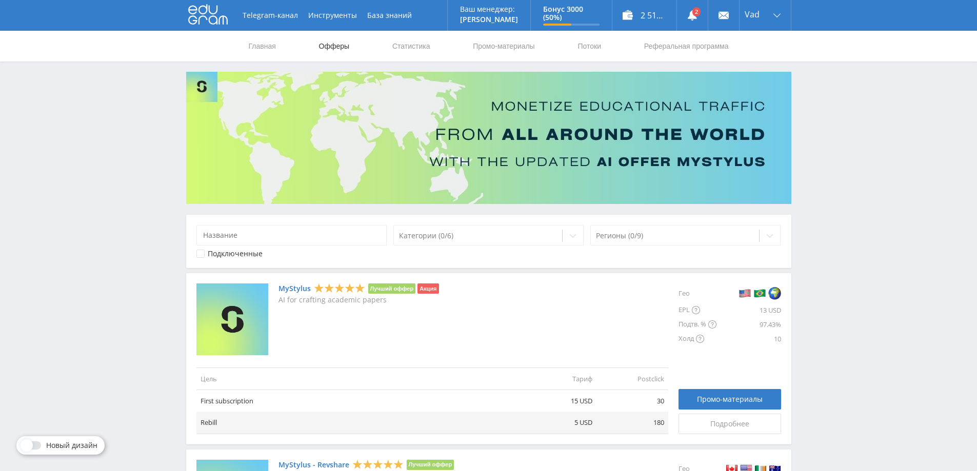 This screenshot has width=977, height=471. What do you see at coordinates (697, 293) in the screenshot?
I see `div: Гео` at bounding box center [697, 293].